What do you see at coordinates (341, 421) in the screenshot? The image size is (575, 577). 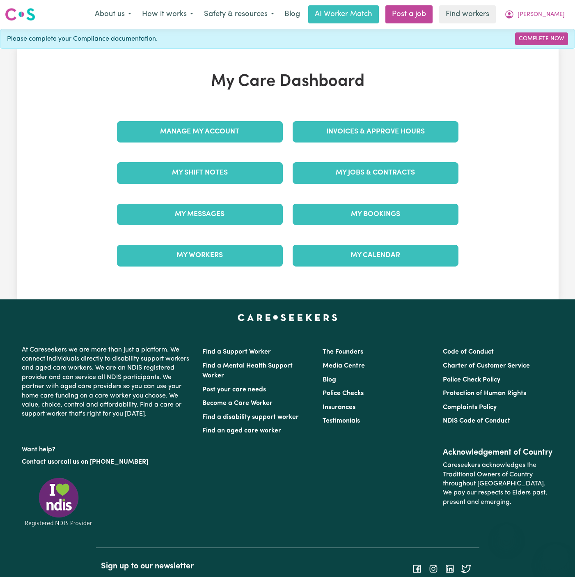 I see `a: Testimonials` at bounding box center [341, 421].